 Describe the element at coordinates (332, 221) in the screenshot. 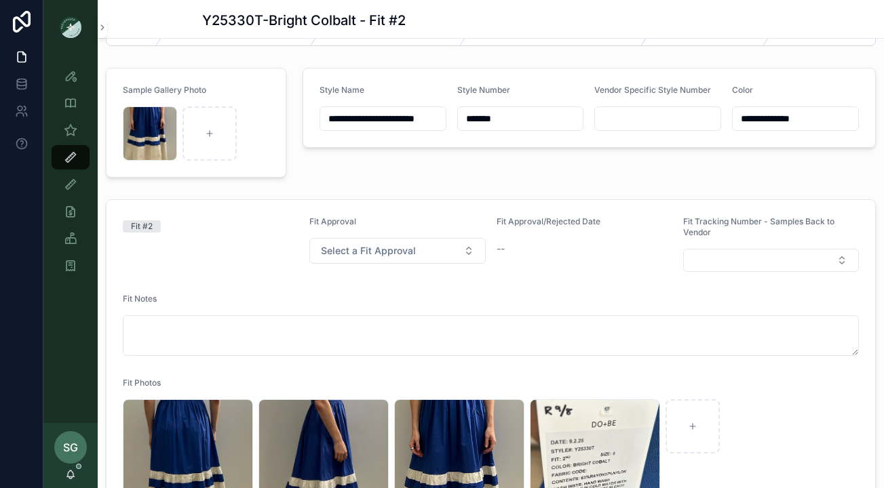

I see `span: Fit Approval` at that location.